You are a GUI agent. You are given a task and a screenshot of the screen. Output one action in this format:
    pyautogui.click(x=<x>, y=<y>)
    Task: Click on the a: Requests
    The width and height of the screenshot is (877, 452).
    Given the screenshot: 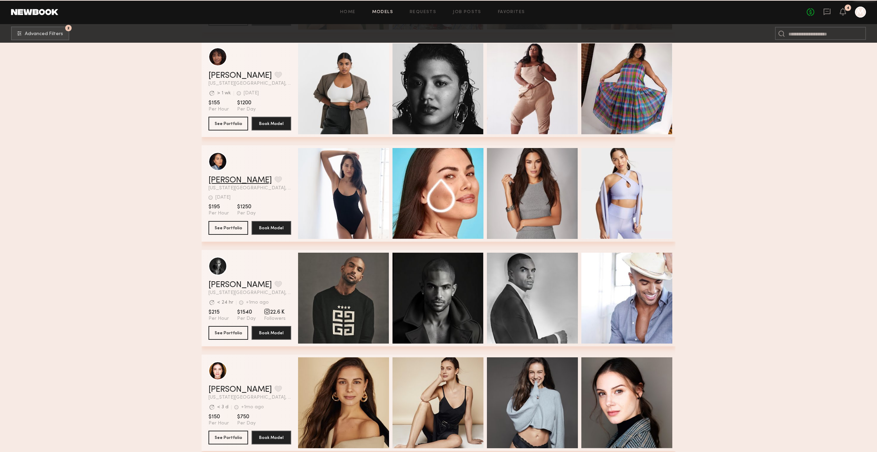 What is the action you would take?
    pyautogui.click(x=423, y=12)
    